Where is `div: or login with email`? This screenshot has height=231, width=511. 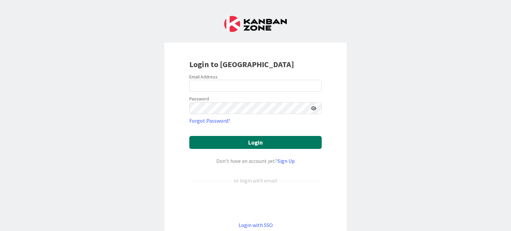 div: or login with email is located at coordinates (256, 181).